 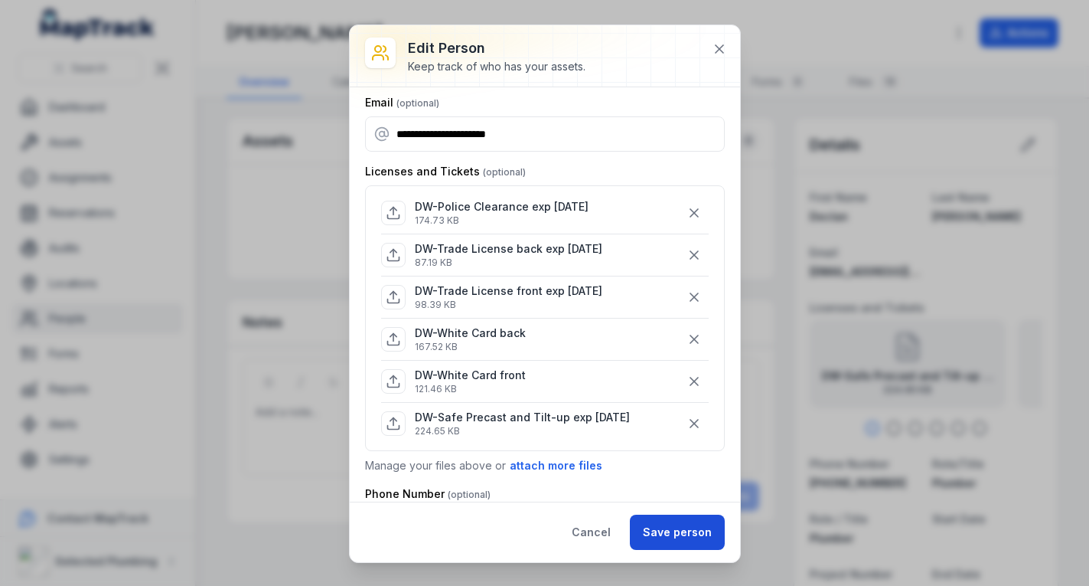 What do you see at coordinates (678, 532) in the screenshot?
I see `button: Save person` at bounding box center [678, 532].